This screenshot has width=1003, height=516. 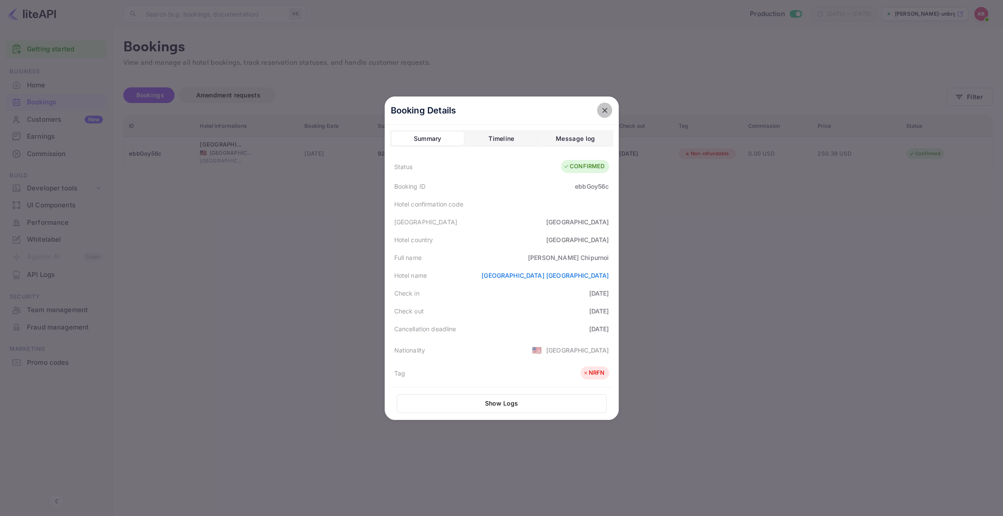 What do you see at coordinates (407, 293) in the screenshot?
I see `div: Check in` at bounding box center [407, 293].